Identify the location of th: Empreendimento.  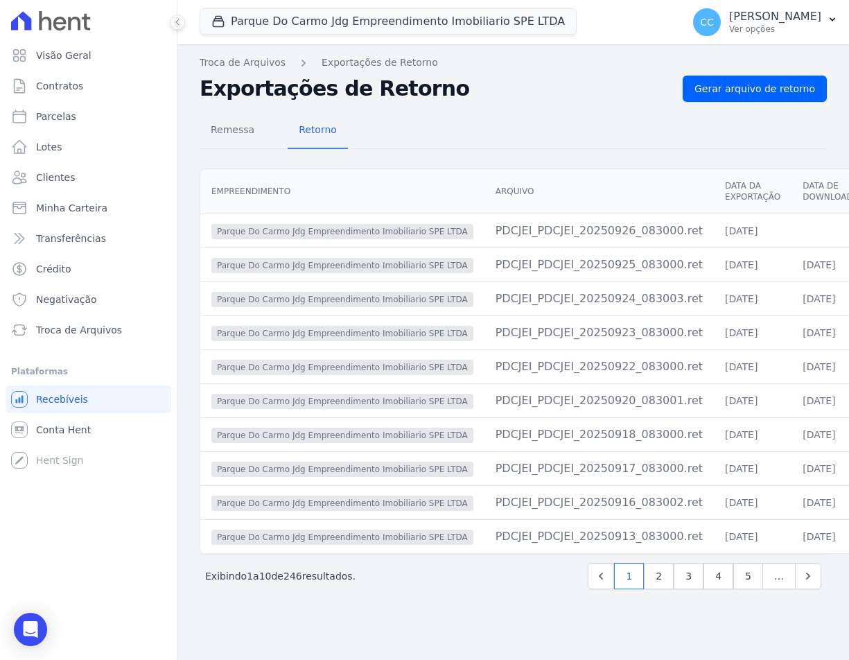
(343, 191).